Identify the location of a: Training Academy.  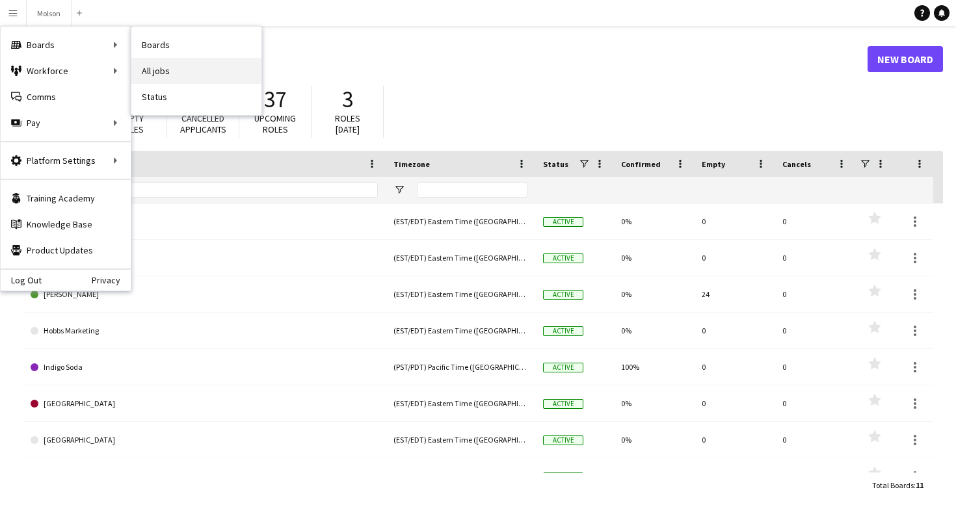
(66, 198).